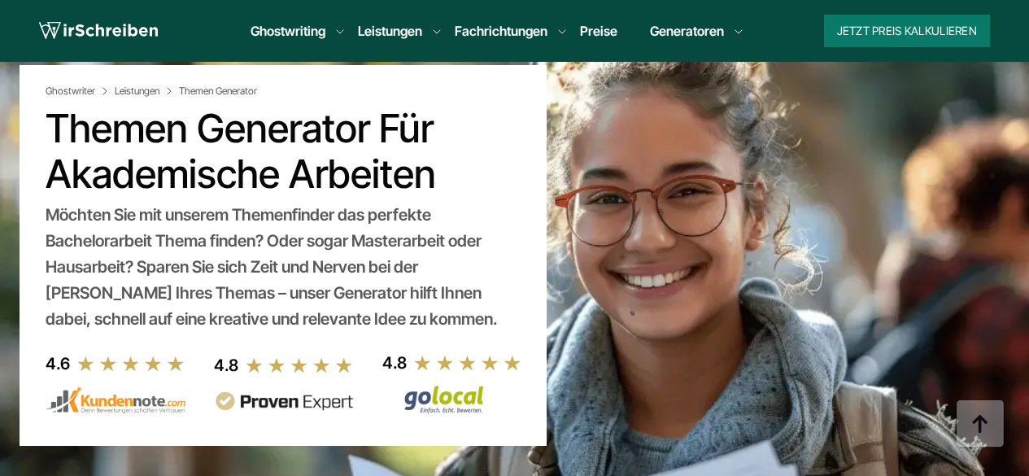 The image size is (1029, 476). I want to click on a: Ghostwriting, so click(288, 31).